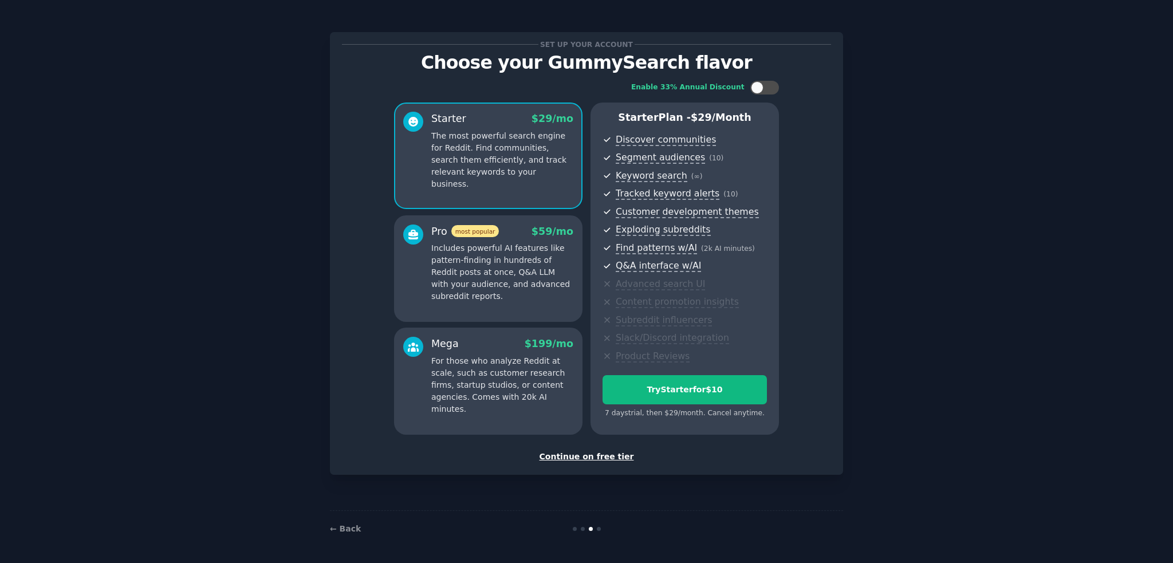 The height and width of the screenshot is (563, 1173). I want to click on span: $ 199 /mo, so click(549, 344).